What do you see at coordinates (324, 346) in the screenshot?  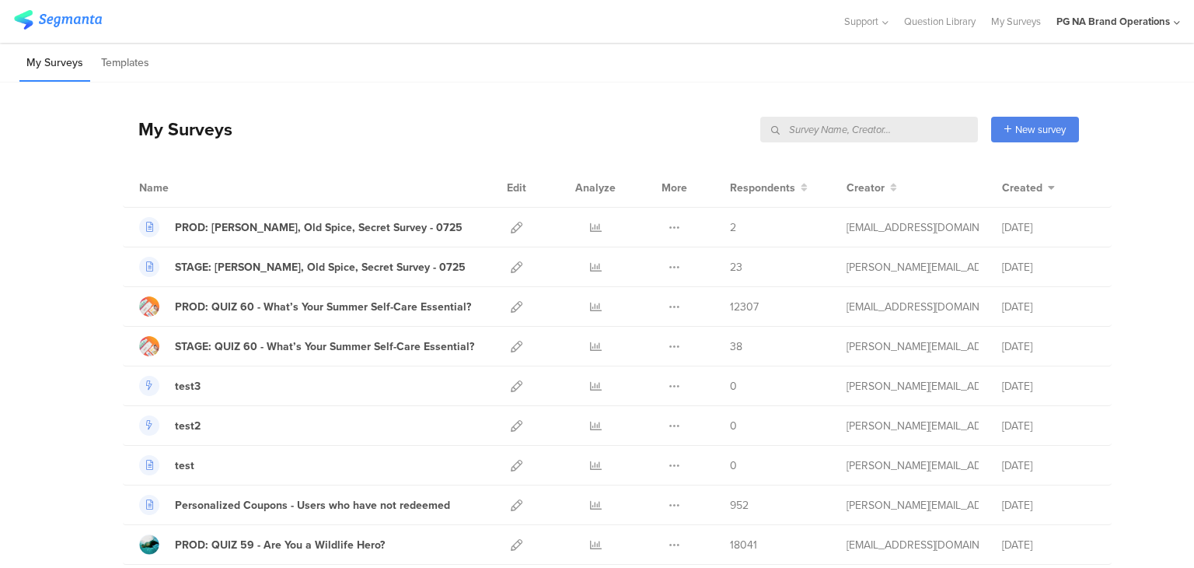 I see `div: STAGE: QUIZ 60 - What’s Your Summer Self-Care Essential?` at bounding box center [324, 346].